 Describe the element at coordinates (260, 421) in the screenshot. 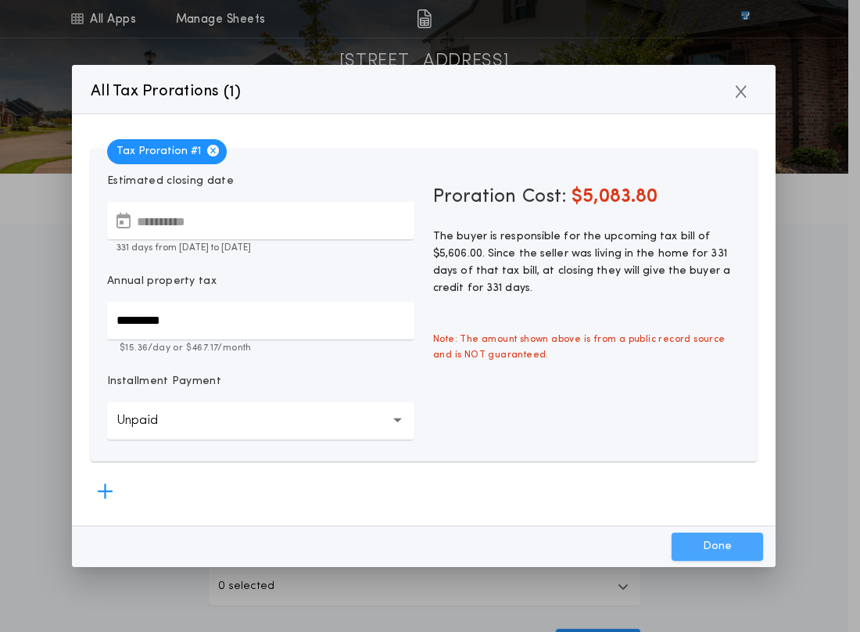

I see `button: Unpaid` at that location.